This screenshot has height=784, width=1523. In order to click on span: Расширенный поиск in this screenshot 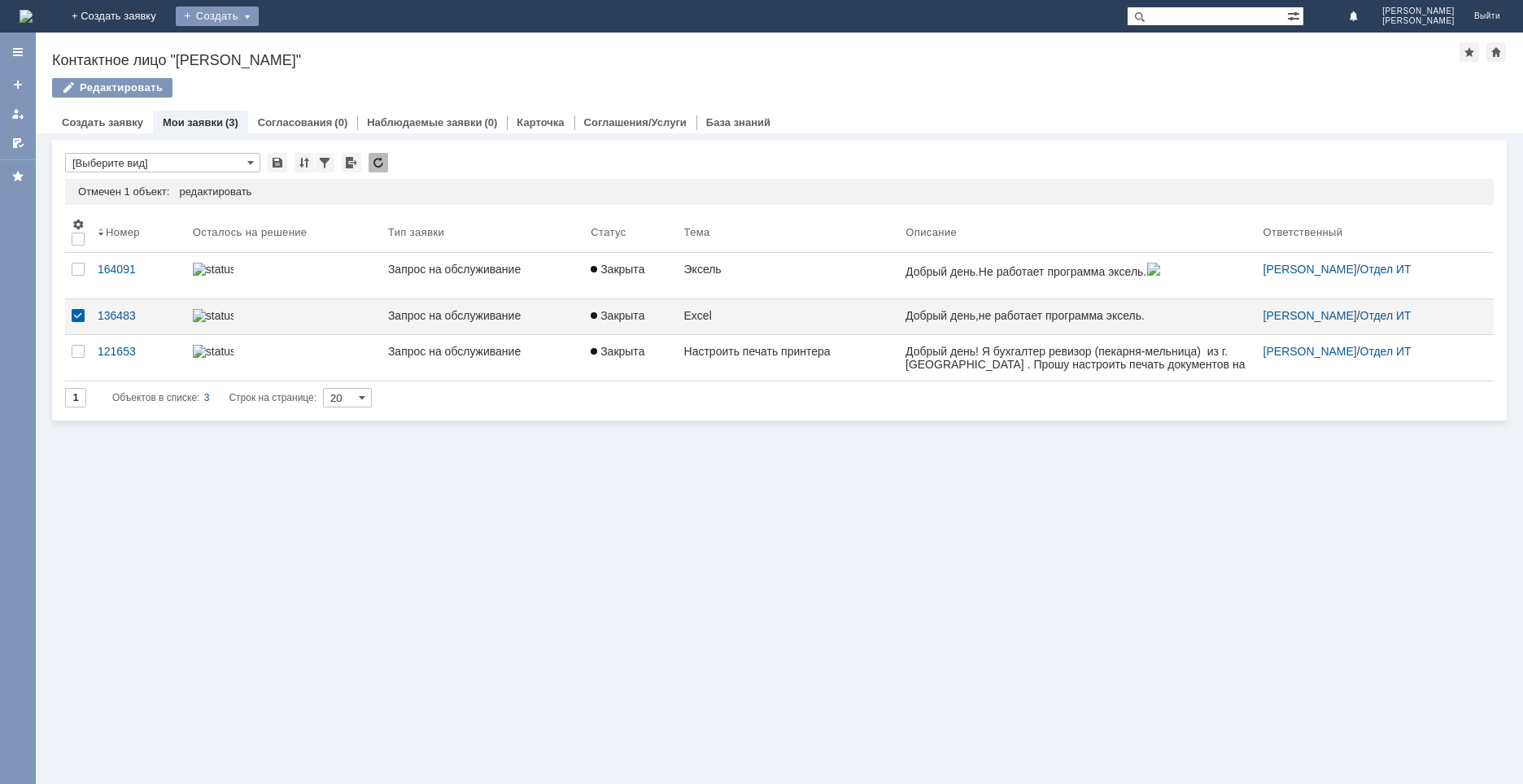, I will do `click(1295, 15)`.